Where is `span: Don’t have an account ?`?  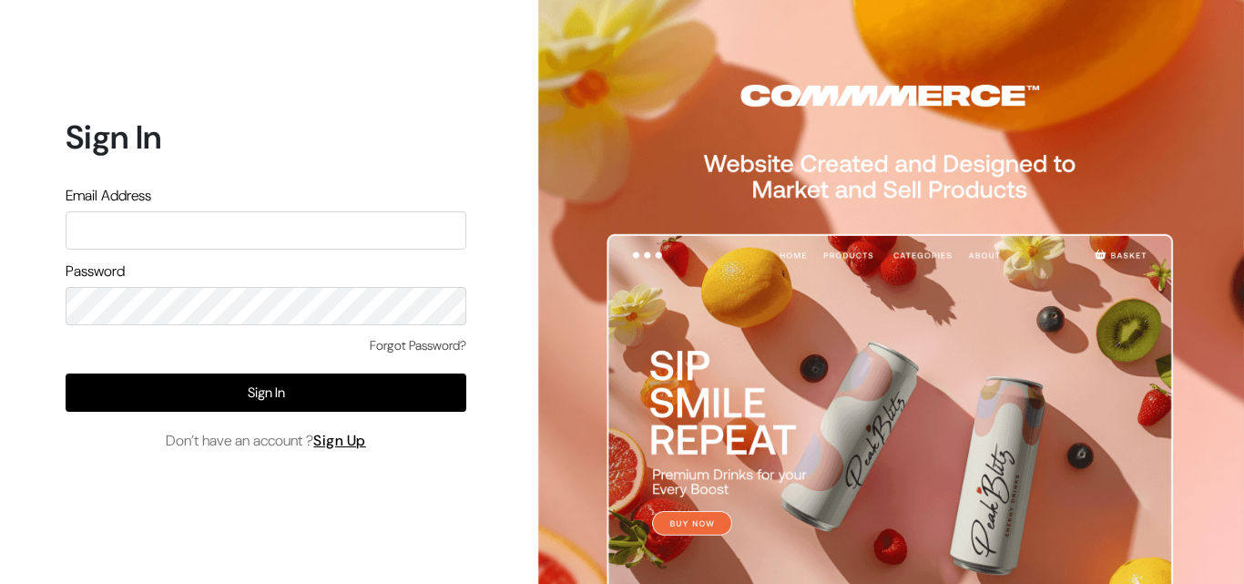 span: Don’t have an account ? is located at coordinates (266, 441).